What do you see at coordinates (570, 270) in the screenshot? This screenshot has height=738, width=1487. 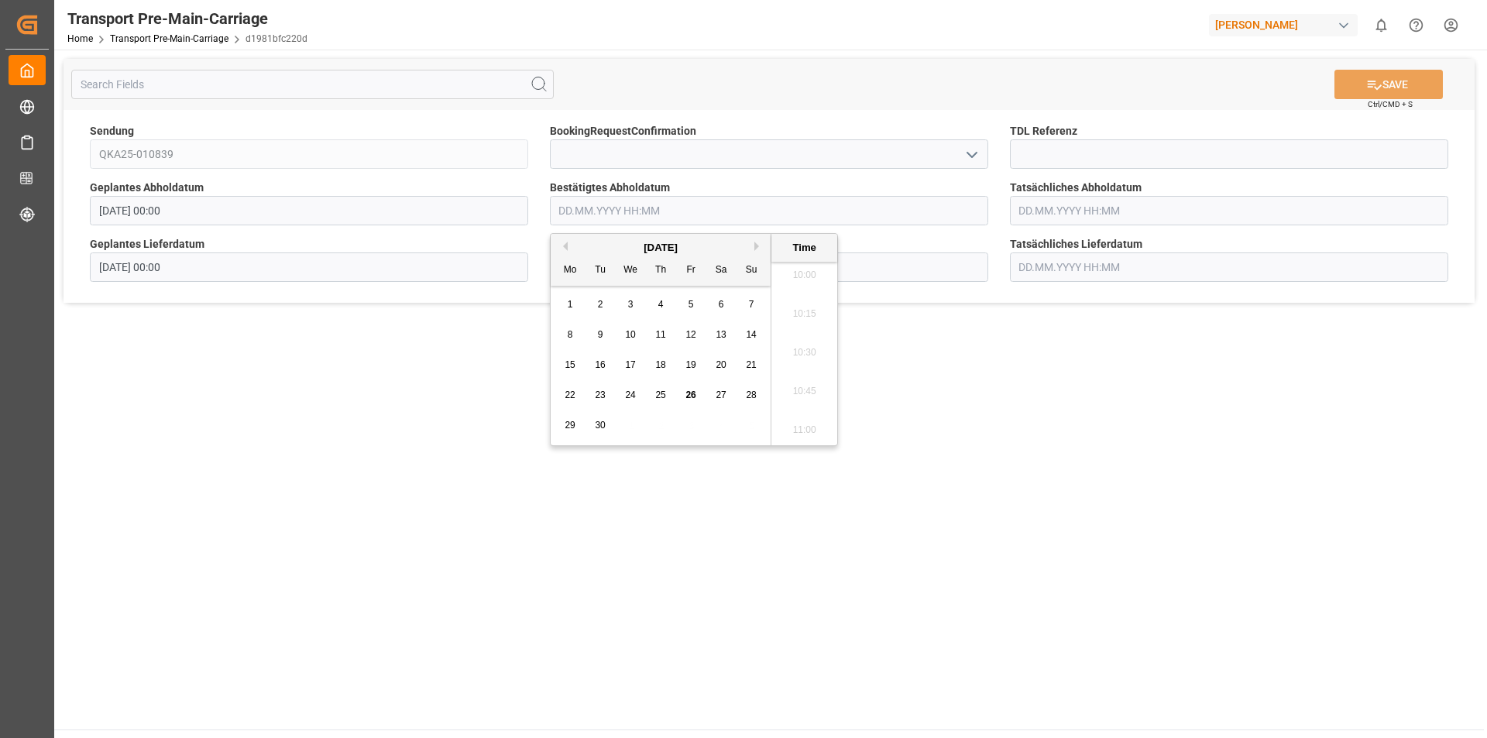 I see `div: Mo` at bounding box center [570, 270].